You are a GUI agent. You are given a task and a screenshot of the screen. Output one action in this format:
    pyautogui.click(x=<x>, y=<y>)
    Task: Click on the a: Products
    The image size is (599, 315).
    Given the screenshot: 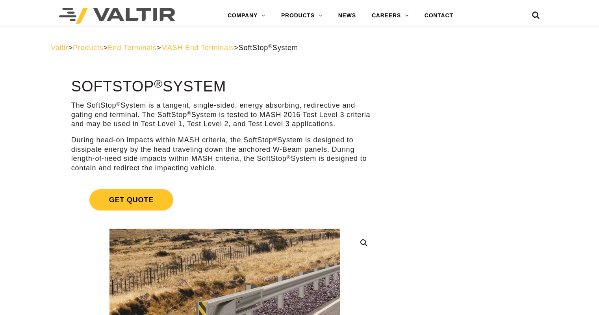 What is the action you would take?
    pyautogui.click(x=88, y=48)
    